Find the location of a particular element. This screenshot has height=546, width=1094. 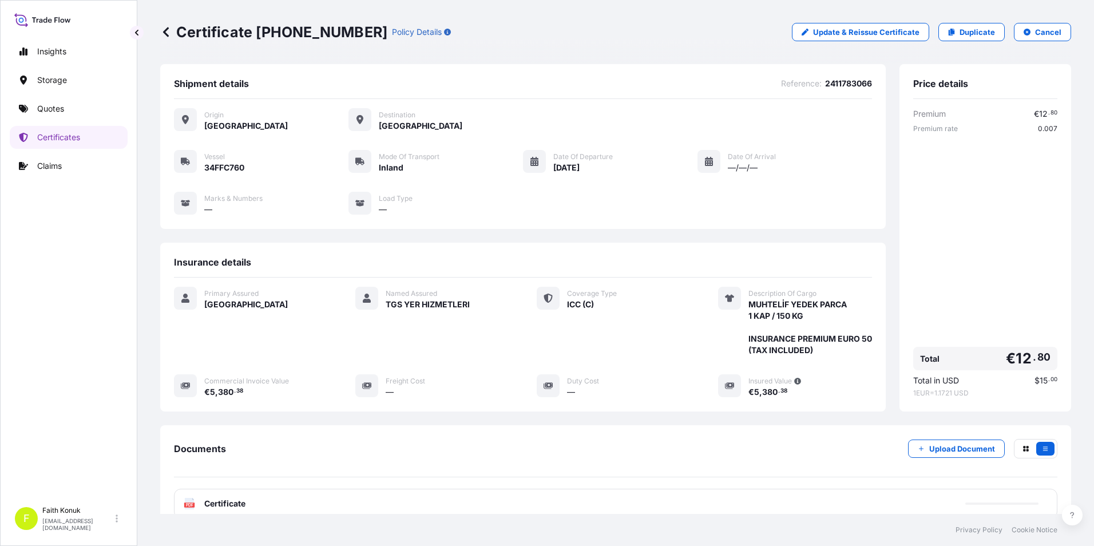

span: 00 is located at coordinates (1054, 379).